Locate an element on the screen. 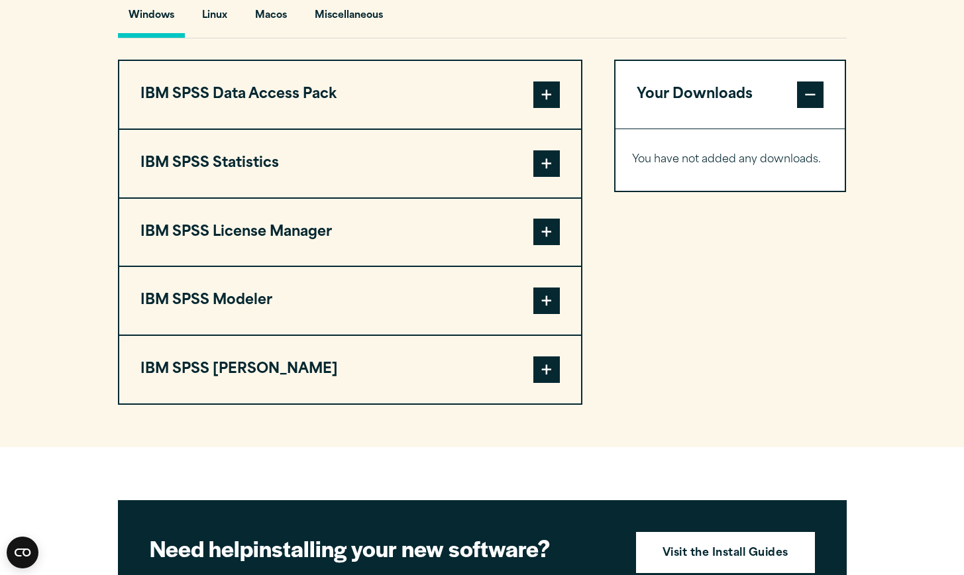 The width and height of the screenshot is (964, 575). strong: Need help is located at coordinates (202, 548).